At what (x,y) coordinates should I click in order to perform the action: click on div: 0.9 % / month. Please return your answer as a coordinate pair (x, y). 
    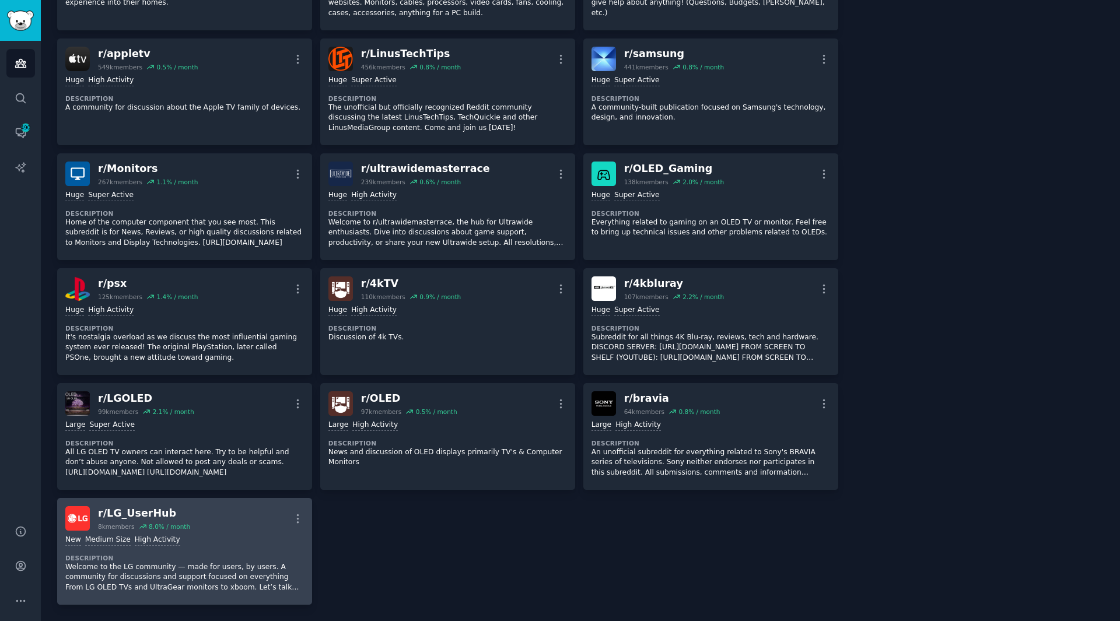
    Looking at the image, I should click on (440, 297).